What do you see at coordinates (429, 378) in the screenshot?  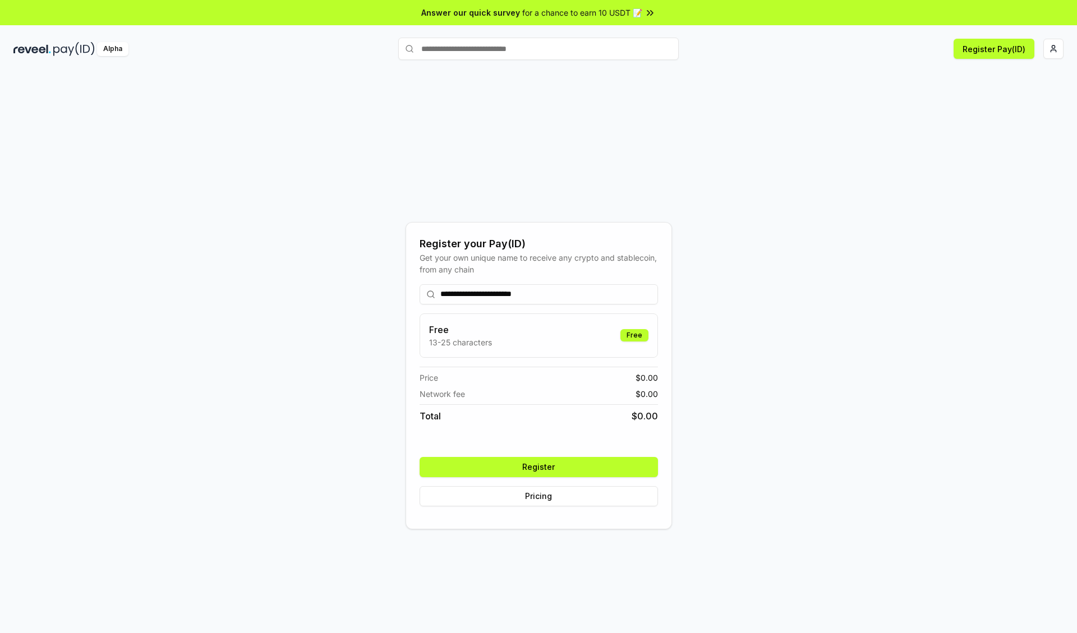 I see `span: Price` at bounding box center [429, 378].